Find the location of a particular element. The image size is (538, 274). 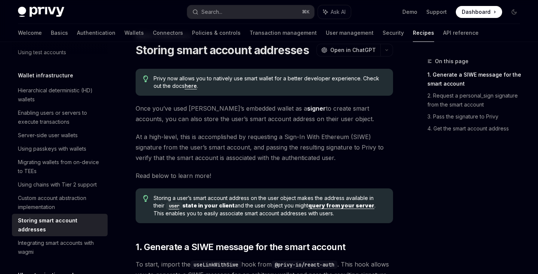

span: ⌘ K is located at coordinates (306, 12).